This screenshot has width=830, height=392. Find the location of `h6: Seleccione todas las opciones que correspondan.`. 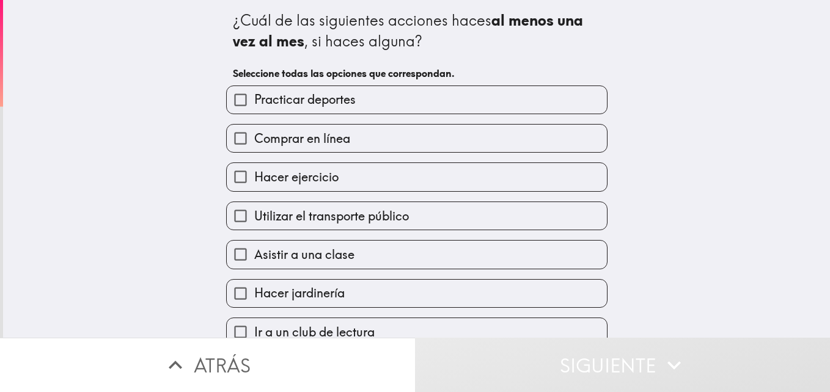

h6: Seleccione todas las opciones que correspondan. is located at coordinates (417, 73).